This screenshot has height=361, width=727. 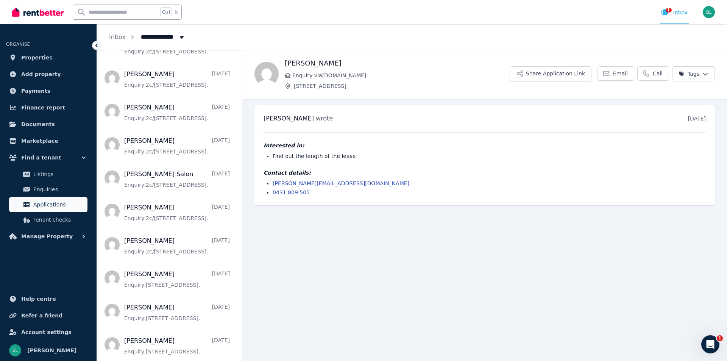 I want to click on button: Tags, so click(x=693, y=74).